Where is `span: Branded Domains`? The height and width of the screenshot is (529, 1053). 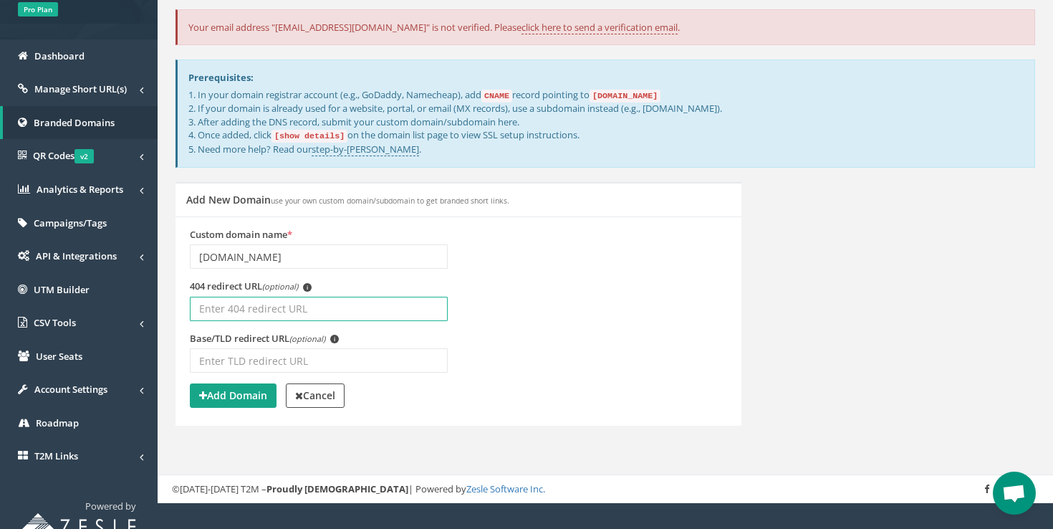
span: Branded Domains is located at coordinates (74, 122).